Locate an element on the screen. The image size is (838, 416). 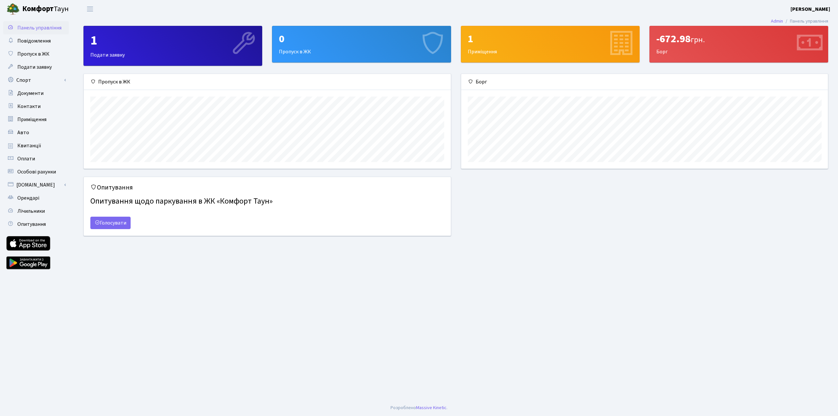
div: 0 is located at coordinates (362, 39).